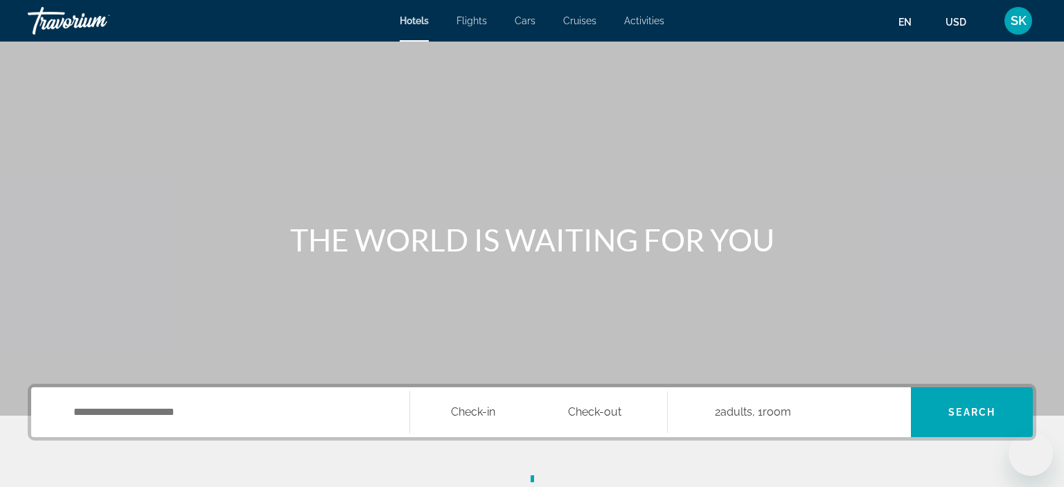 Image resolution: width=1064 pixels, height=487 pixels. What do you see at coordinates (525, 21) in the screenshot?
I see `span: Cars` at bounding box center [525, 21].